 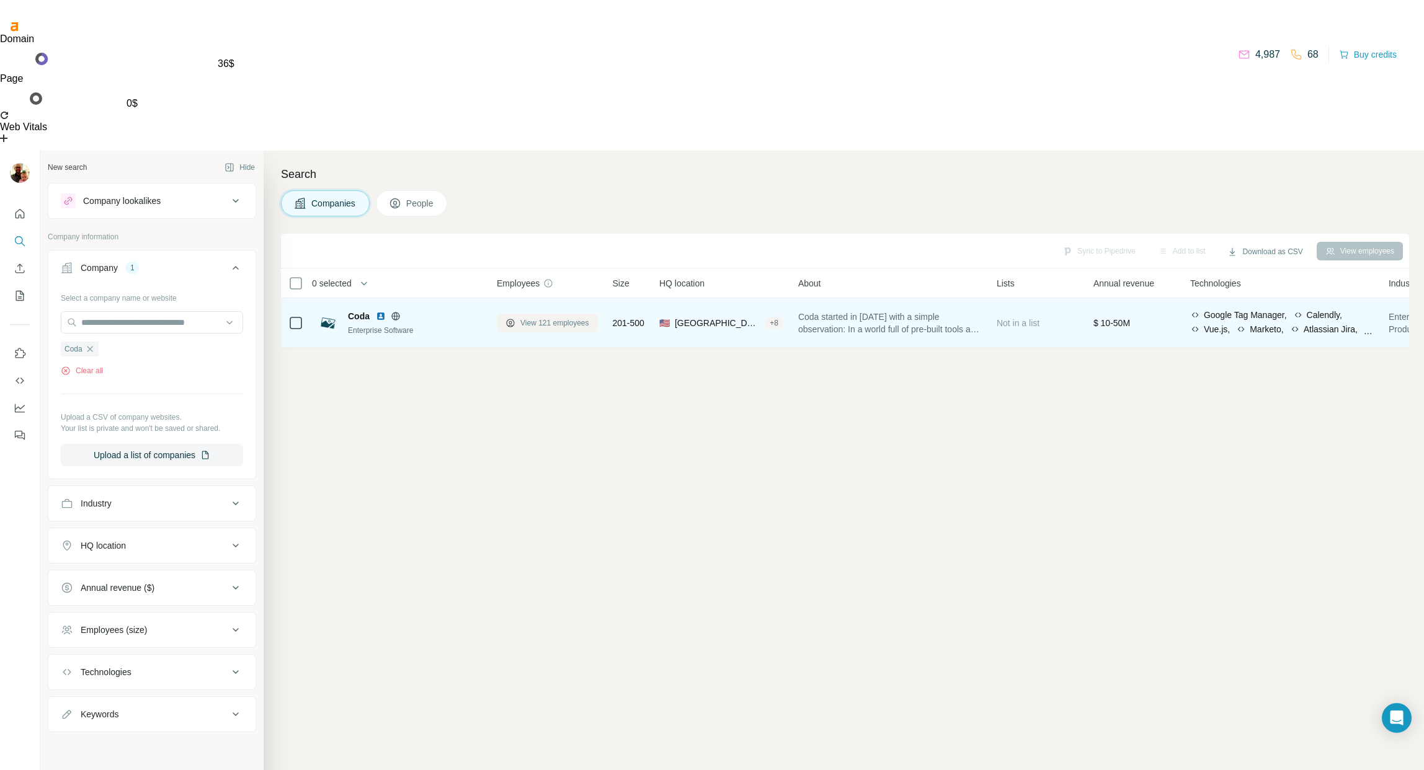 What do you see at coordinates (96, 504) in the screenshot?
I see `div: Industry` at bounding box center [96, 504].